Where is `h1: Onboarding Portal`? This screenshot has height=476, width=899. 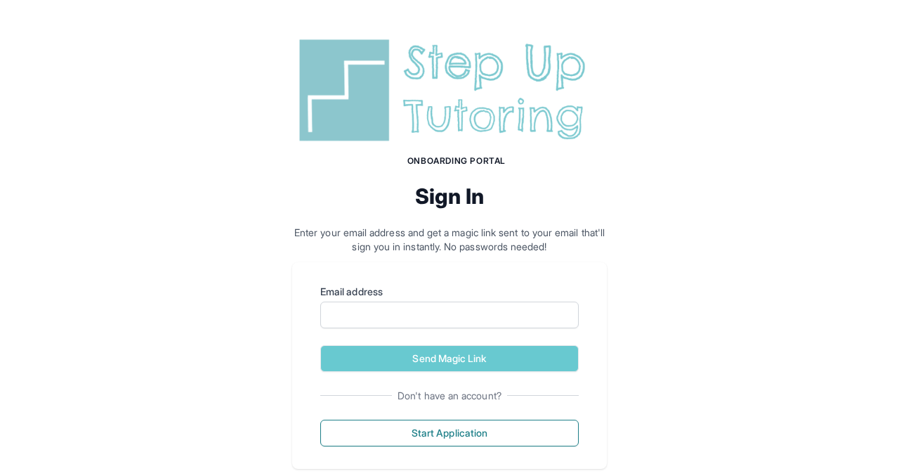
h1: Onboarding Portal is located at coordinates (457, 161).